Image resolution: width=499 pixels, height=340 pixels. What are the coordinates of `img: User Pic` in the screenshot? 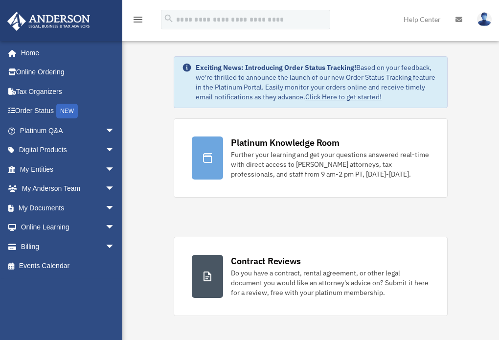 It's located at (485, 19).